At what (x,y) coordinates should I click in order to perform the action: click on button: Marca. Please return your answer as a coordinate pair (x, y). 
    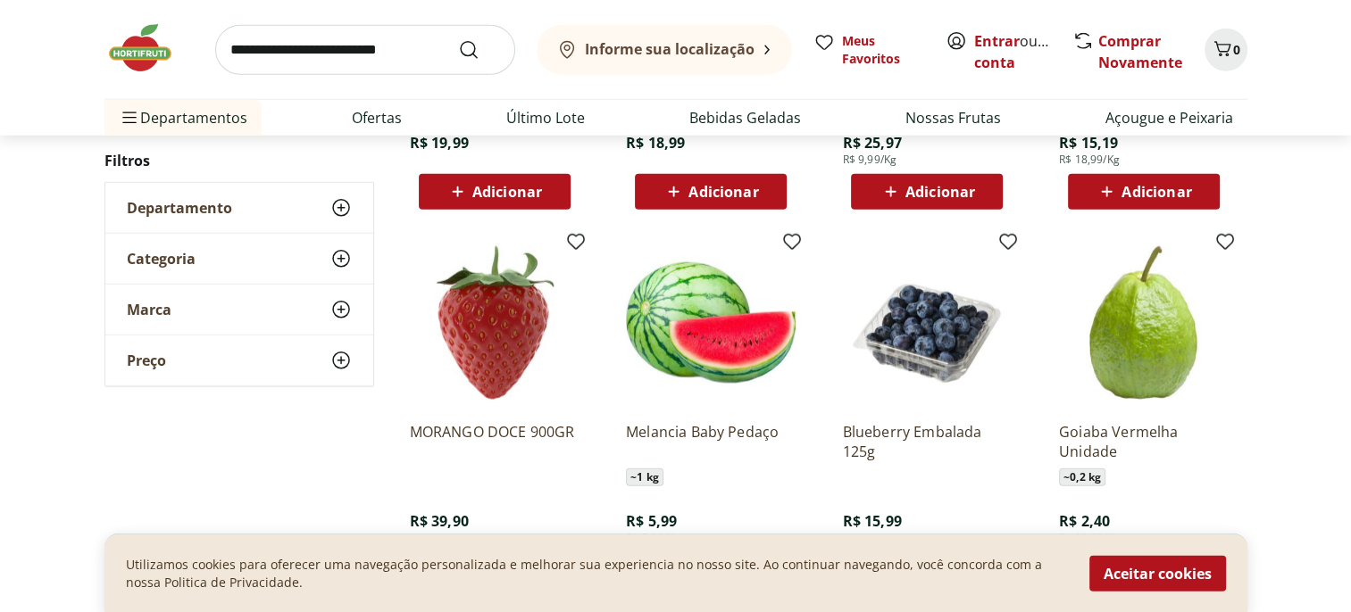
    Looking at the image, I should click on (239, 310).